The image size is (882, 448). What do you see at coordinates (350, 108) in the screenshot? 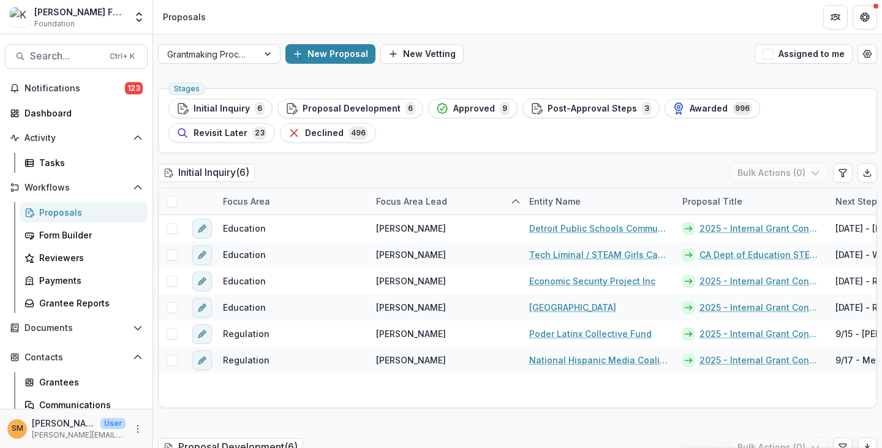
I see `button: Proposal Development6` at bounding box center [350, 108].